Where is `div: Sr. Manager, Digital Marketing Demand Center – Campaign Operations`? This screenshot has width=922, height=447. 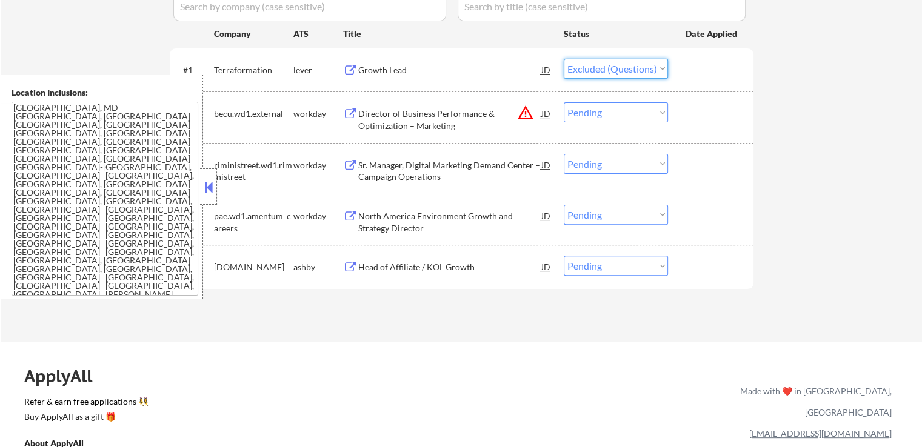 div: Sr. Manager, Digital Marketing Demand Center – Campaign Operations is located at coordinates (450, 171).